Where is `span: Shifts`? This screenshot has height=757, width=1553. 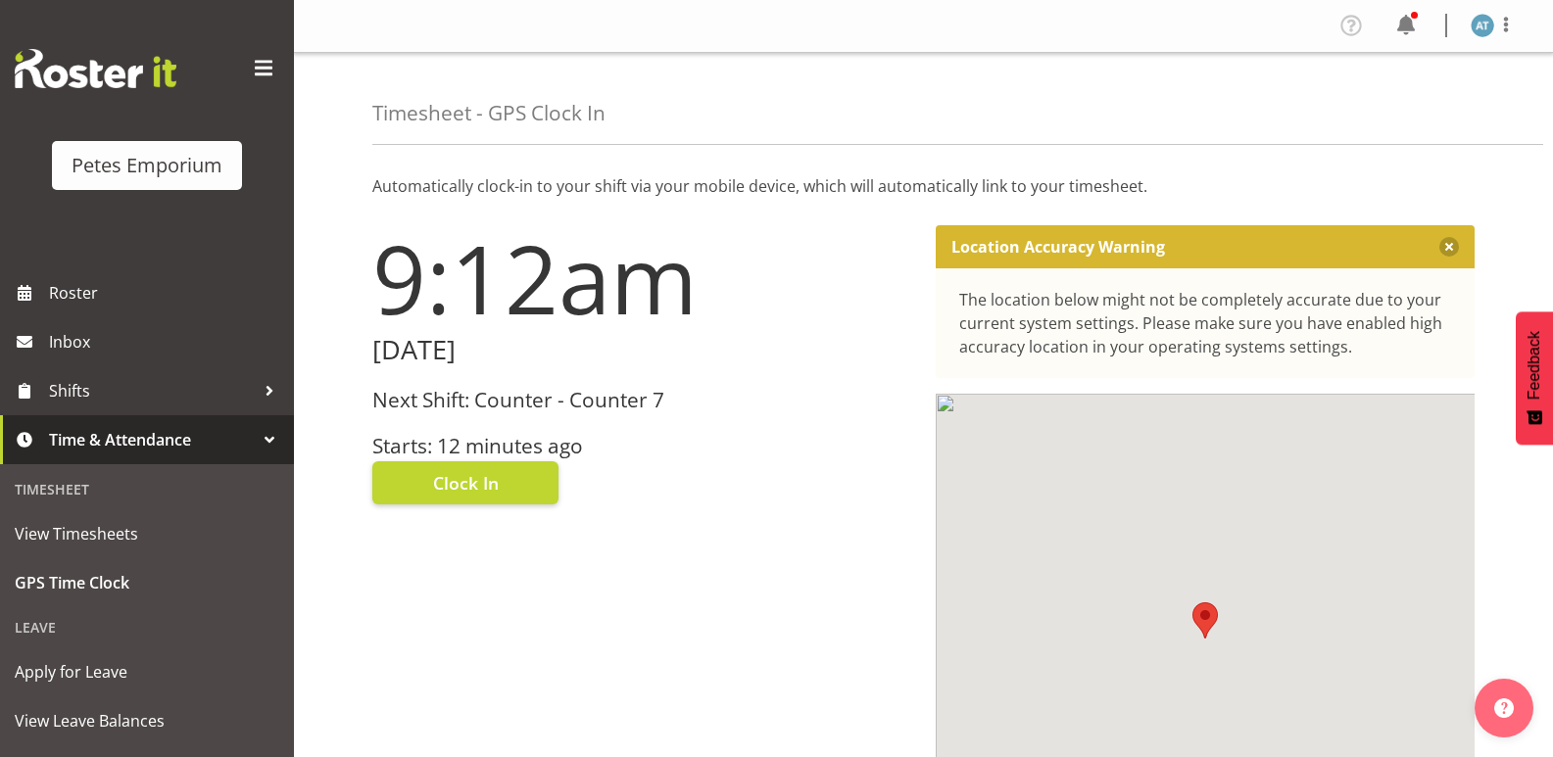 span: Shifts is located at coordinates (152, 391).